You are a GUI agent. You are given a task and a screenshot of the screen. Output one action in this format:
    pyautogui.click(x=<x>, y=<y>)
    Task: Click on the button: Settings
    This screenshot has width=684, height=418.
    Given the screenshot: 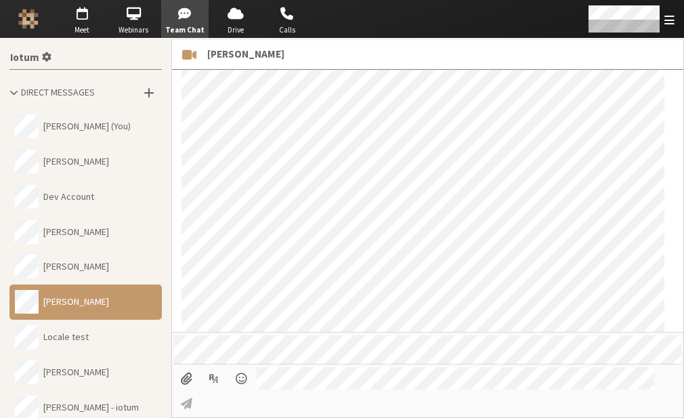 What is the action you would take?
    pyautogui.click(x=30, y=56)
    